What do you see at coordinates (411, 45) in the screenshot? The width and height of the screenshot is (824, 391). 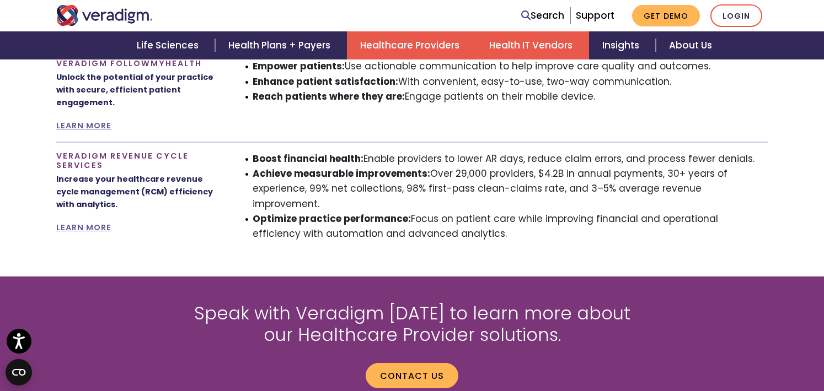 I see `a: Healthcare Providers` at bounding box center [411, 45].